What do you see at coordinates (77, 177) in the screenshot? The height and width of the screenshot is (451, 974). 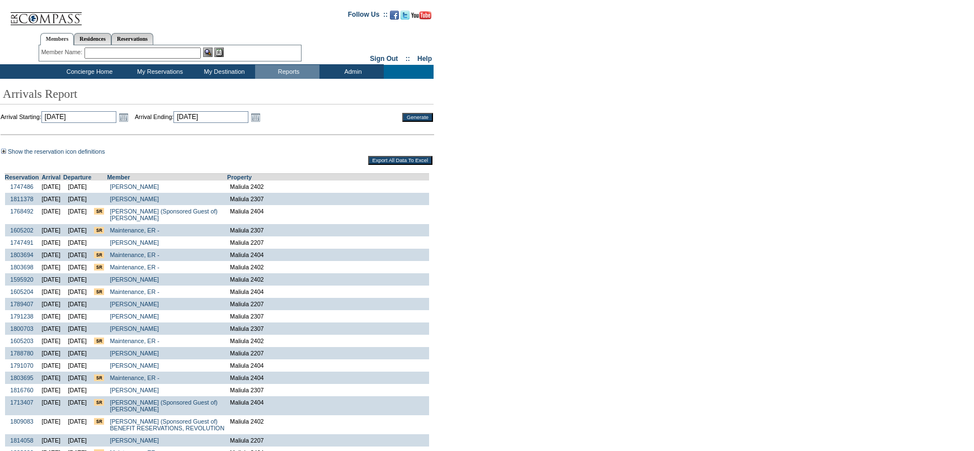 I see `a: Departure` at bounding box center [77, 177].